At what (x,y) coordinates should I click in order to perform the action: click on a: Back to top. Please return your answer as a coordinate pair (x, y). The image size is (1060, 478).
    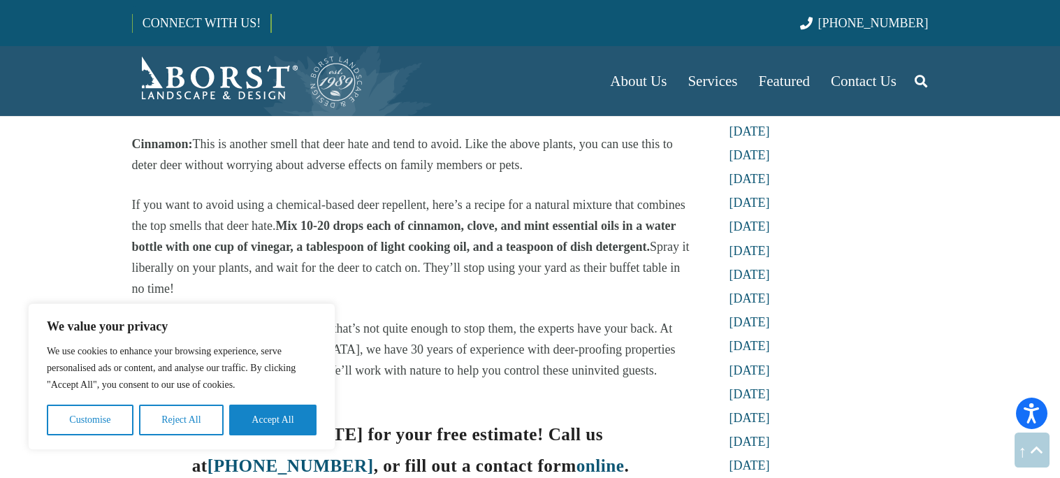
    Looking at the image, I should click on (1032, 450).